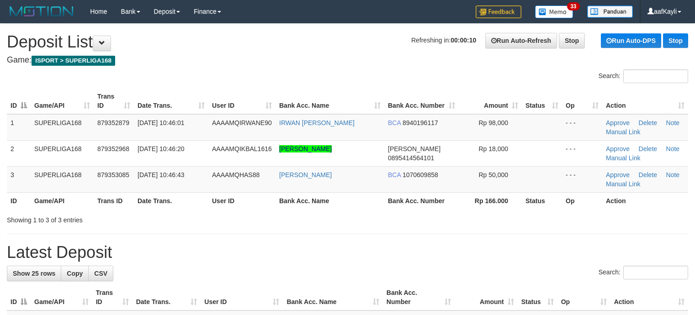  What do you see at coordinates (521, 41) in the screenshot?
I see `a: Run Auto-Refresh` at bounding box center [521, 41].